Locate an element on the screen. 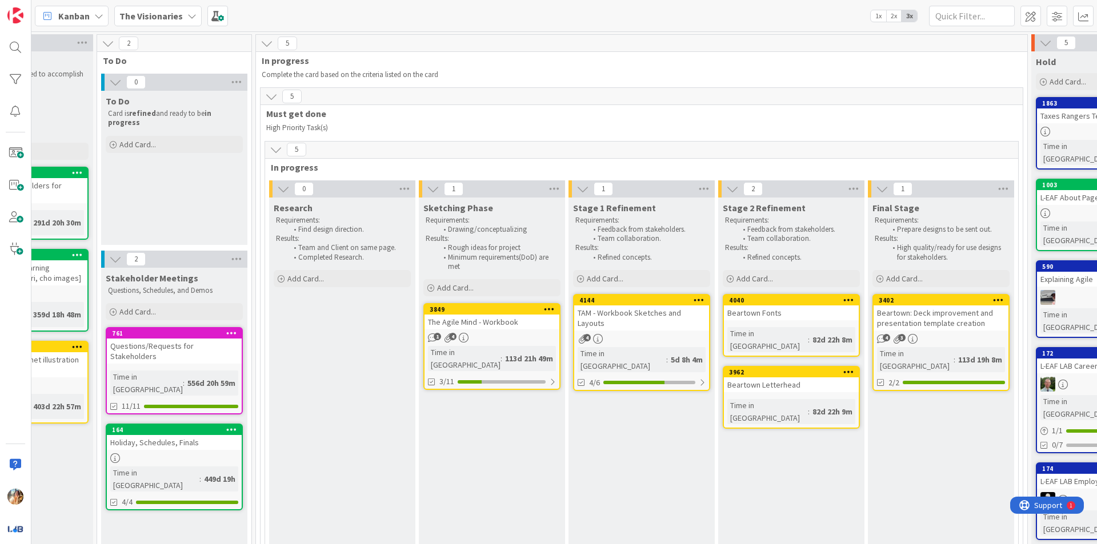 The height and width of the screenshot is (544, 1097). div: 164 is located at coordinates (177, 430).